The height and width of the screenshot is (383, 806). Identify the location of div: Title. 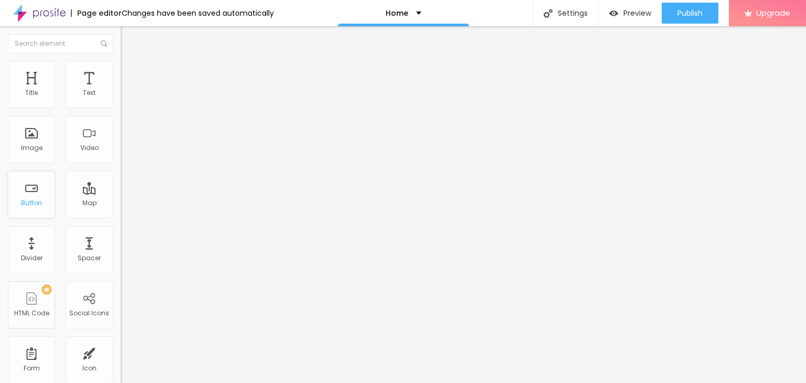
(32, 93).